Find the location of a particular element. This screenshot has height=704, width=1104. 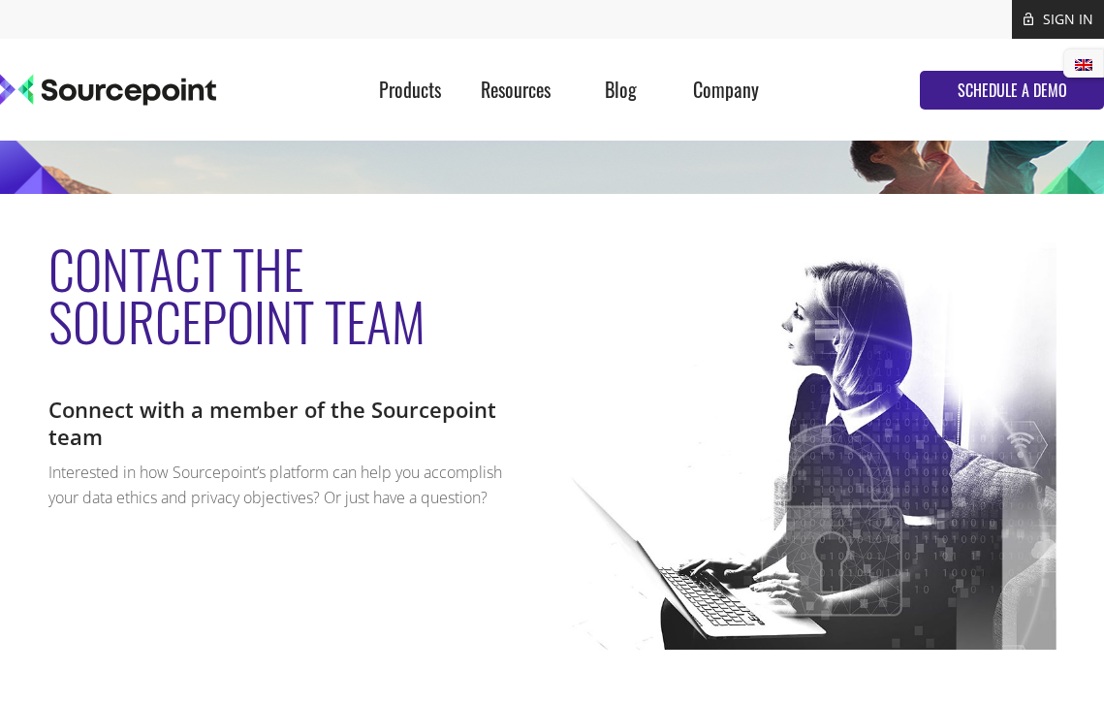

div: Resources is located at coordinates (515, 89).